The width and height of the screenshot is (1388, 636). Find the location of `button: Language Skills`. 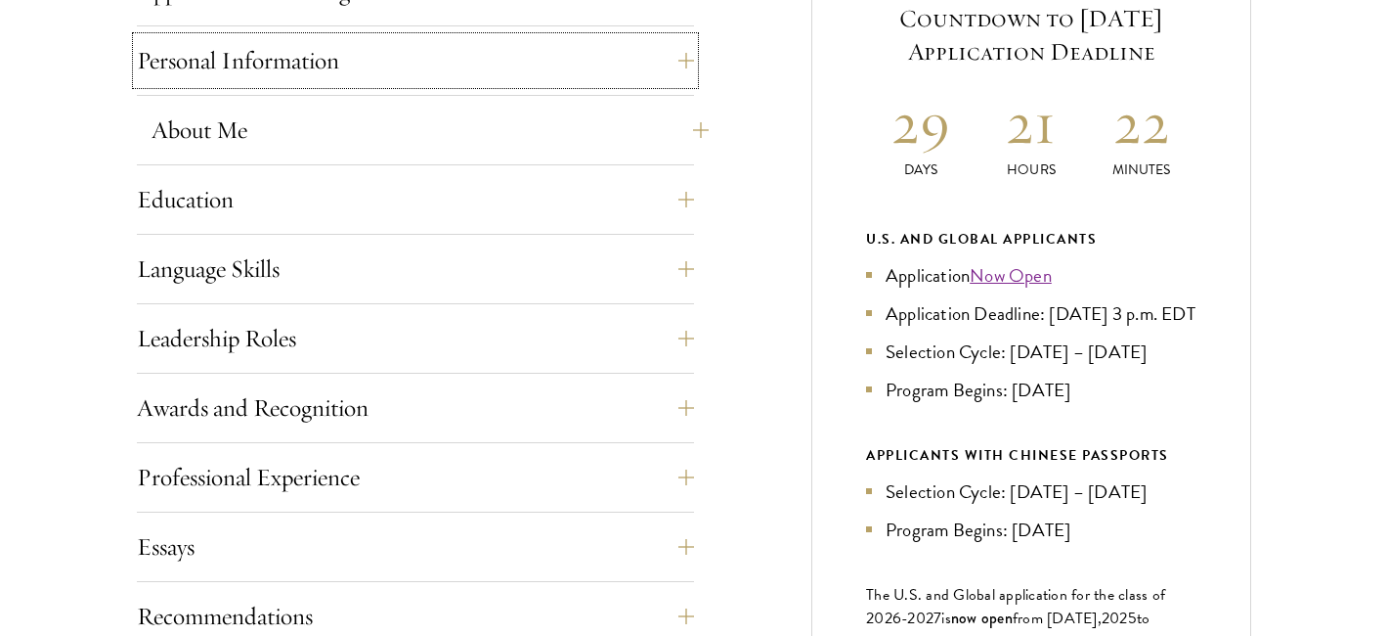

button: Language Skills is located at coordinates (416, 269).